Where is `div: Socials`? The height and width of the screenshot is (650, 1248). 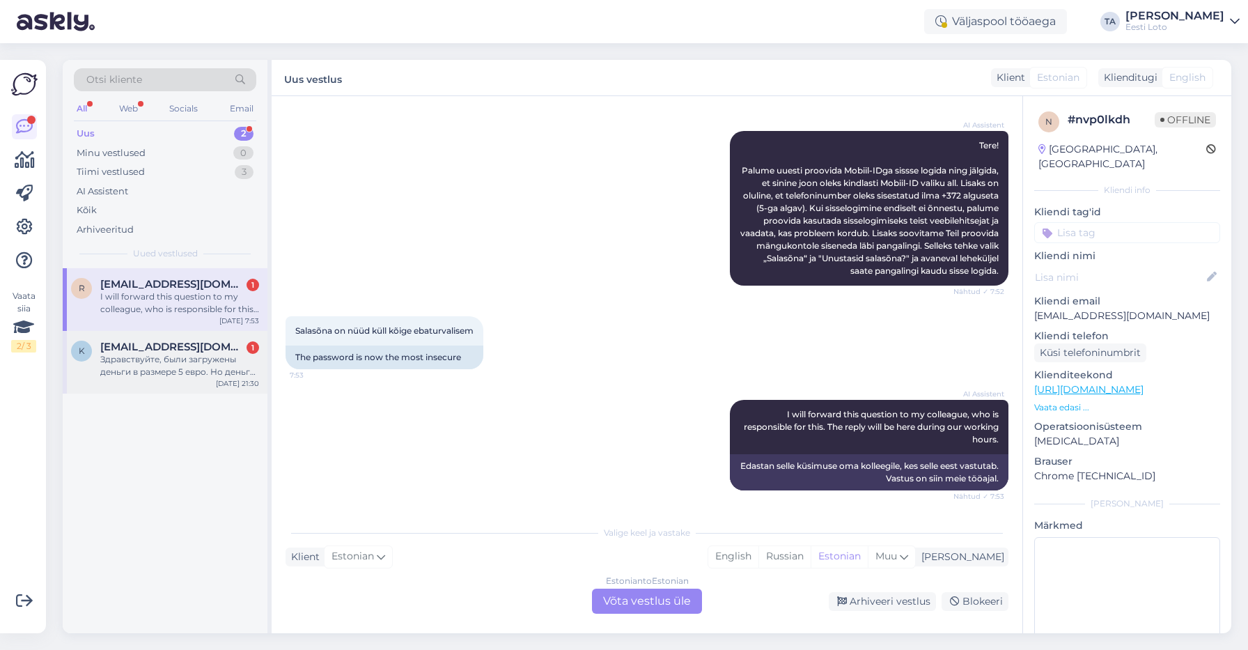 div: Socials is located at coordinates (183, 109).